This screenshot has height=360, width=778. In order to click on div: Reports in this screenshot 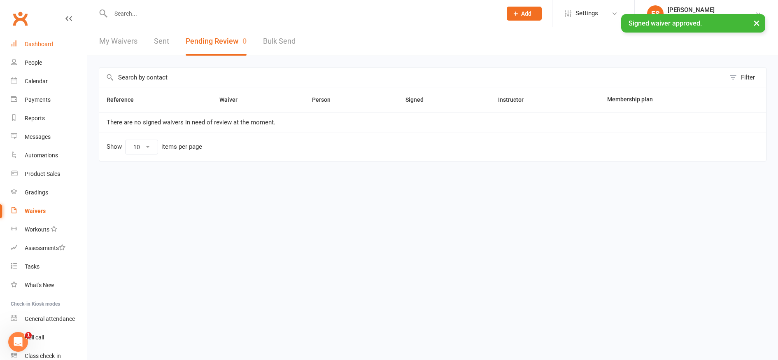, I will do `click(35, 118)`.